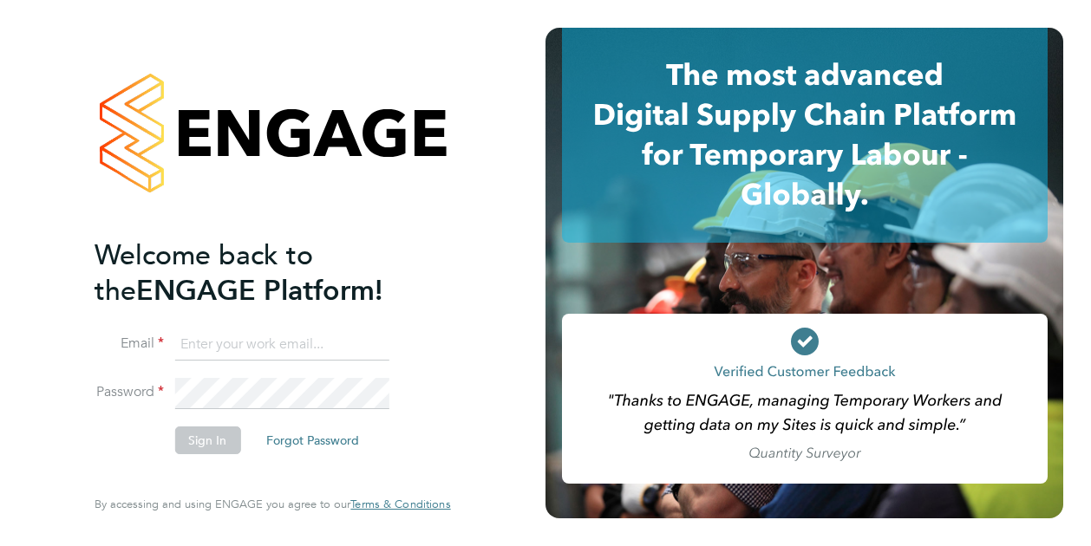 Image resolution: width=1091 pixels, height=546 pixels. Describe the element at coordinates (129, 392) in the screenshot. I see `label: Password` at that location.